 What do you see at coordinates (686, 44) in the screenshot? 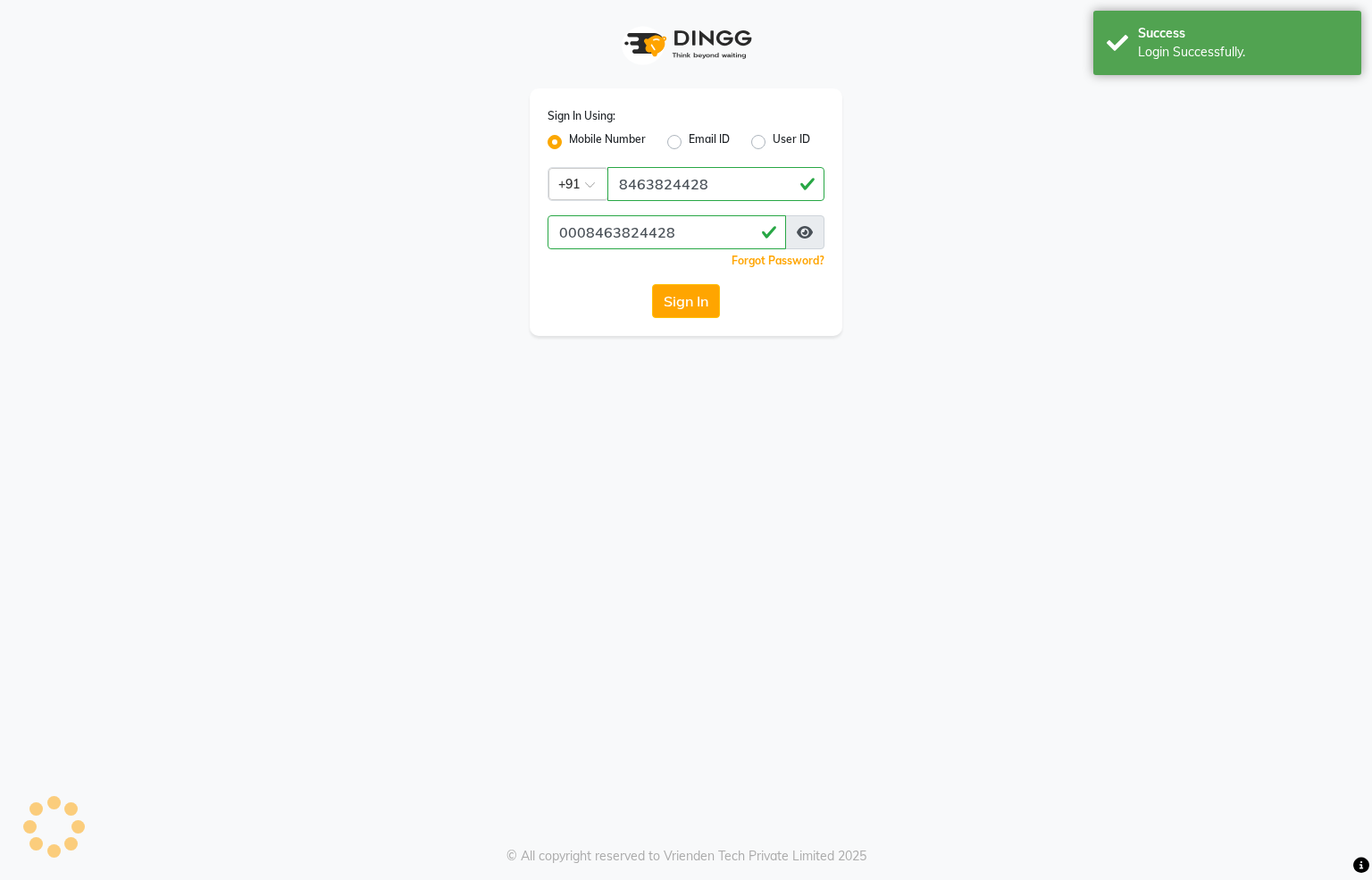
I see `img: logo1.svg` at bounding box center [686, 44].